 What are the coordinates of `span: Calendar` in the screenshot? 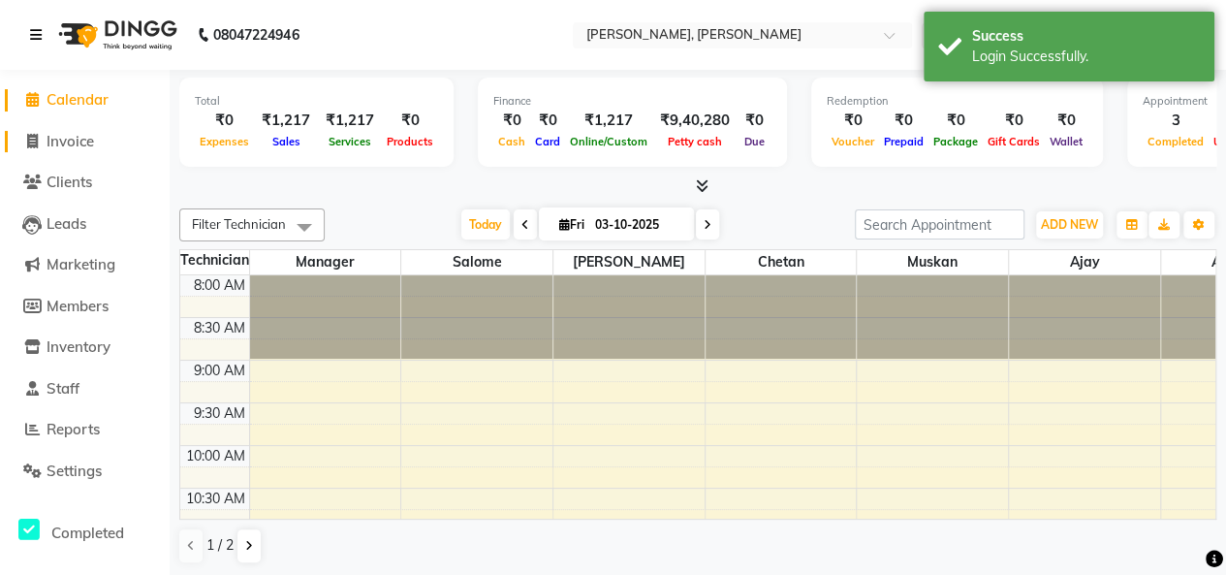 It's located at (78, 99).